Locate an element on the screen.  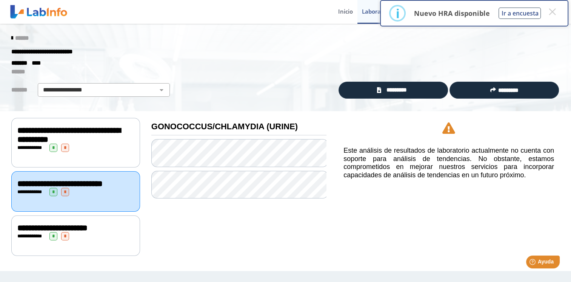
button: Ir a encuesta is located at coordinates (520, 13).